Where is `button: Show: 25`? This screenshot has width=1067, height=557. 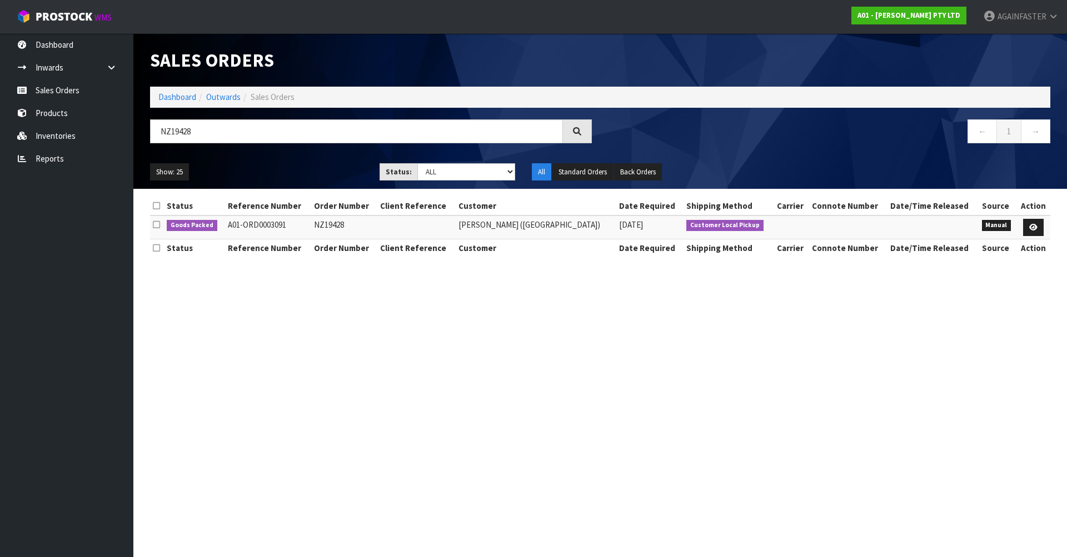 button: Show: 25 is located at coordinates (169, 172).